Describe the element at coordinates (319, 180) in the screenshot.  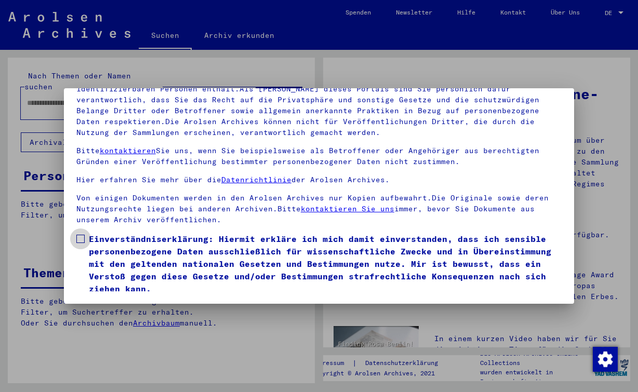
I see `p: Hier erfahren Sie mehr über die der Arolsen Archives.` at that location.